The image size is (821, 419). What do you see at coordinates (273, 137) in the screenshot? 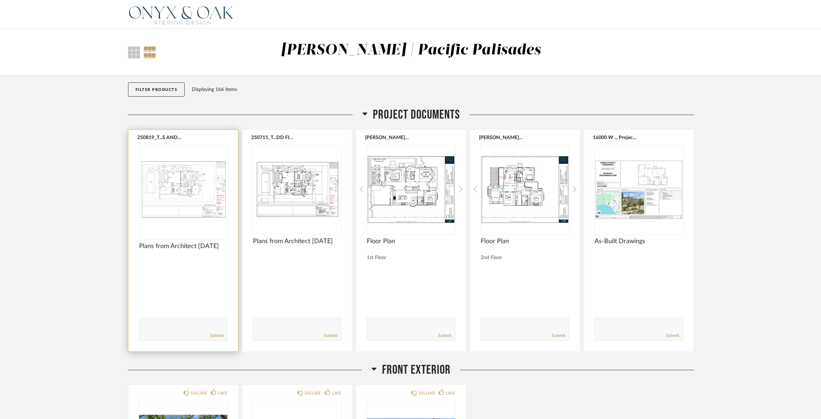
I see `button: 250715_T...DD FINAL.pdf` at bounding box center [273, 137].